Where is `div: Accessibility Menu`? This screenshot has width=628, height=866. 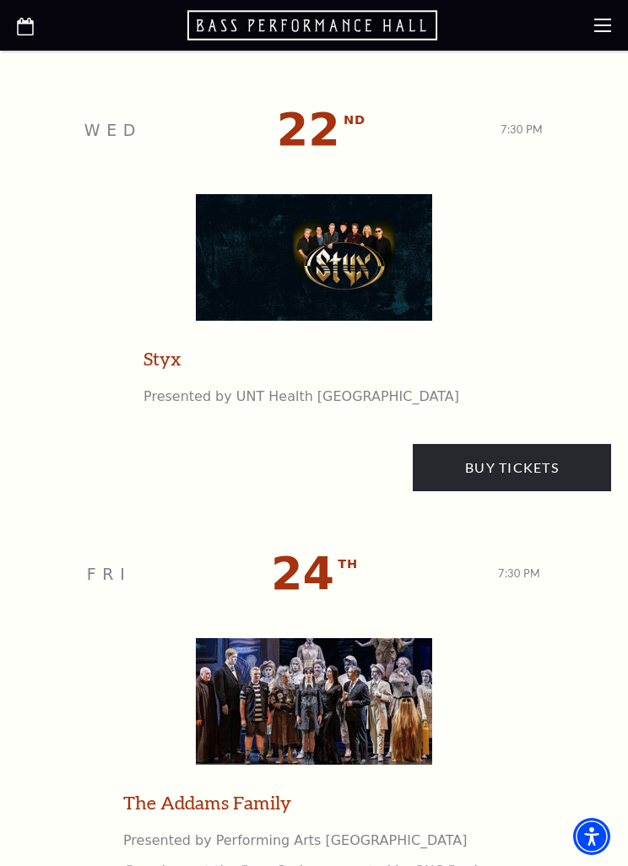 div: Accessibility Menu is located at coordinates (592, 836).